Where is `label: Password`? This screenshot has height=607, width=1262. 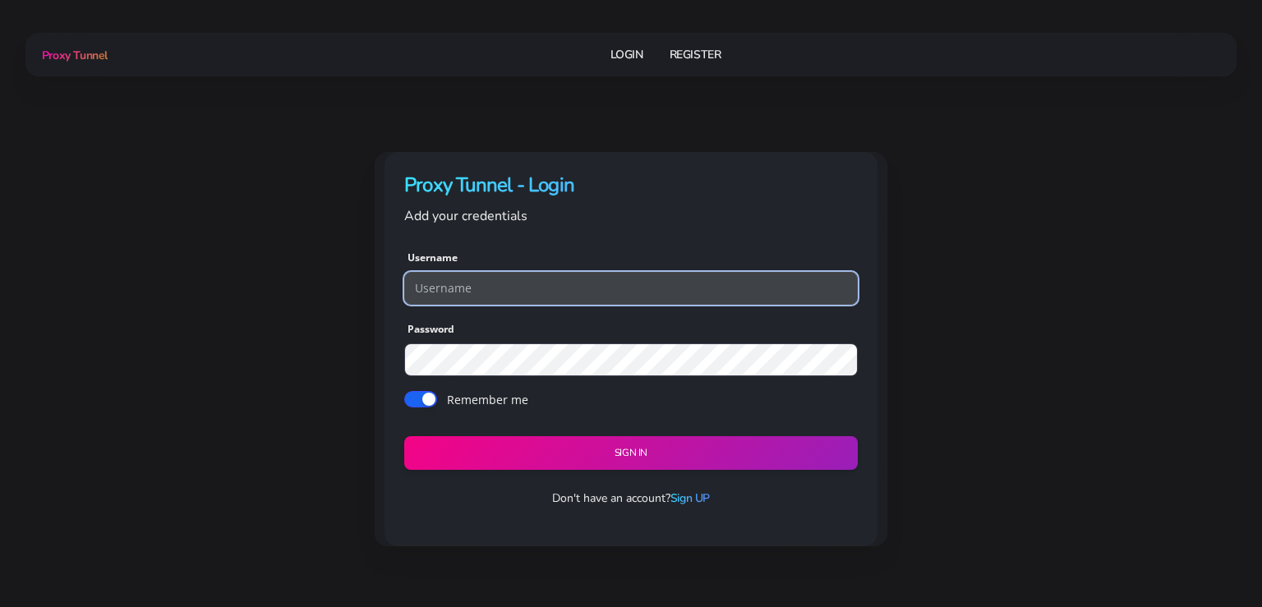 label: Password is located at coordinates (430, 329).